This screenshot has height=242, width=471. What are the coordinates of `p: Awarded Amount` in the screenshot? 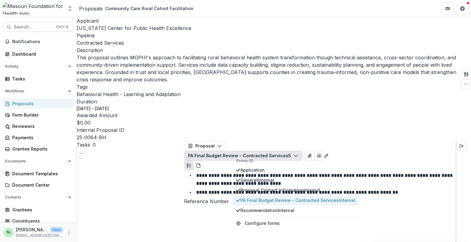 It's located at (267, 115).